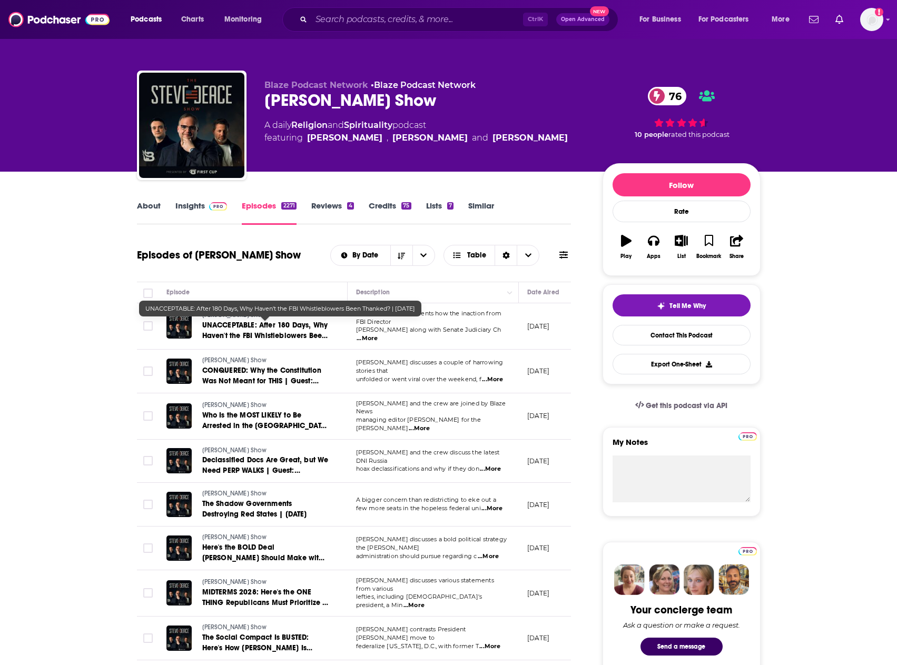 The height and width of the screenshot is (665, 897). What do you see at coordinates (510, 293) in the screenshot?
I see `button: Column Actions` at bounding box center [510, 293].